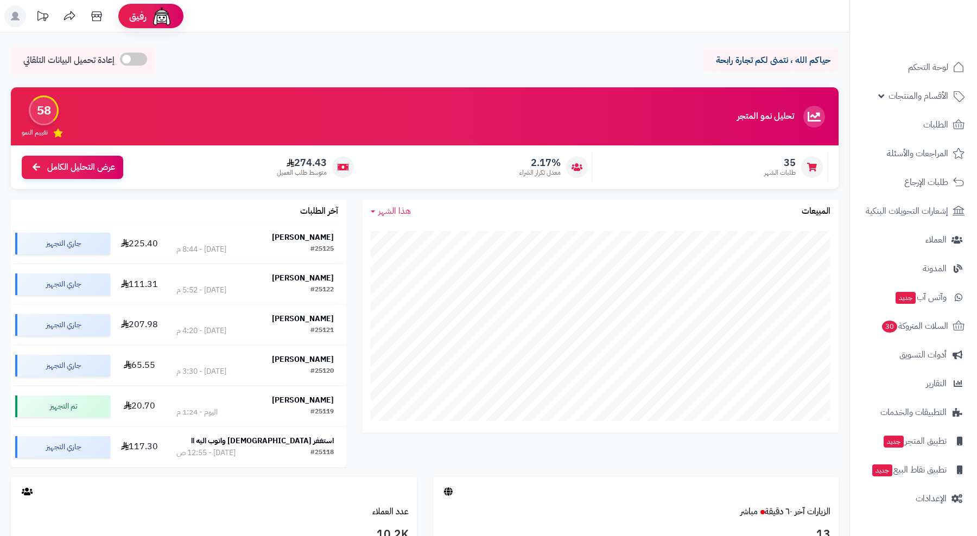  Describe the element at coordinates (322, 291) in the screenshot. I see `div: #25122` at that location.